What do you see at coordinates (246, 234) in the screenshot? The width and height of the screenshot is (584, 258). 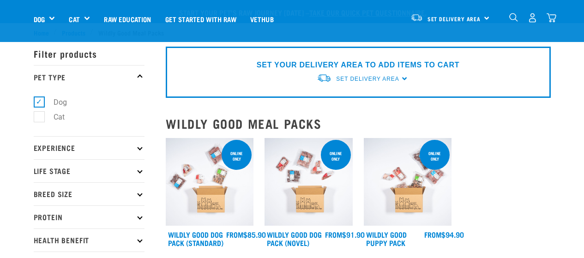 I see `div: $85.90` at bounding box center [246, 234].